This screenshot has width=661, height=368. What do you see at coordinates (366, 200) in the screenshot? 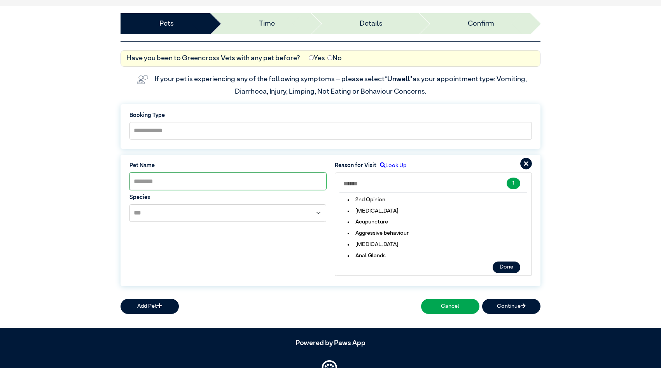
I see `li: 2nd Opinion` at bounding box center [366, 200].